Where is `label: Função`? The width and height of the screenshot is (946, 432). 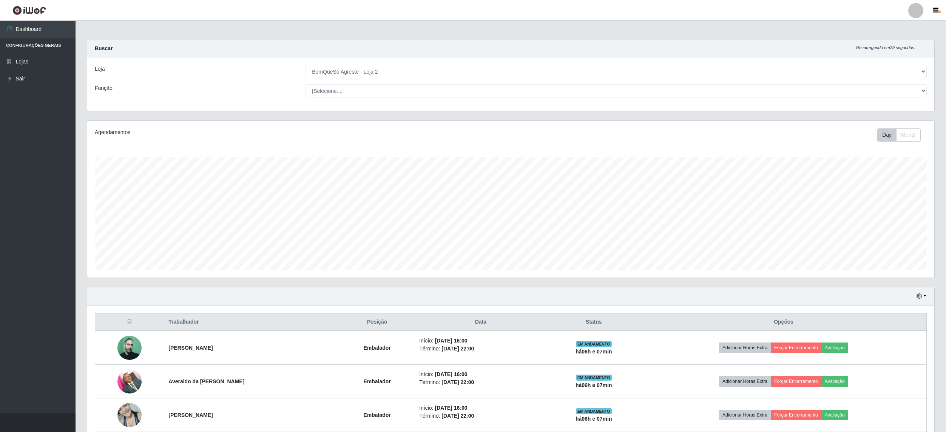 label: Função is located at coordinates (103, 88).